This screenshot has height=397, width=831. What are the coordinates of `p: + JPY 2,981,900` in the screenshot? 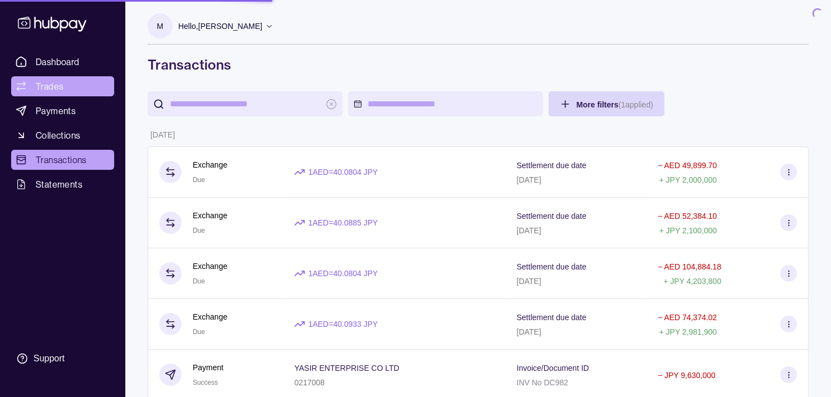 It's located at (688, 332).